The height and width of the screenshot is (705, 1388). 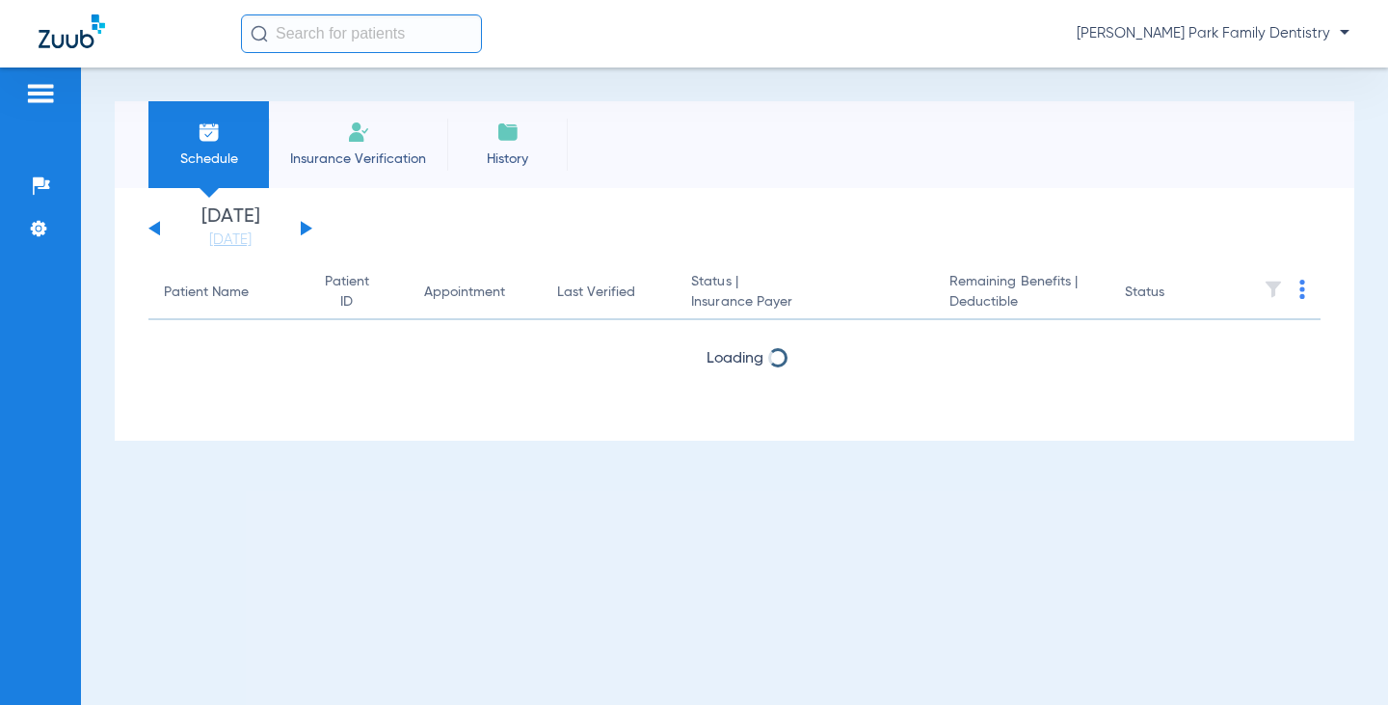 What do you see at coordinates (508, 132) in the screenshot?
I see `img: History` at bounding box center [508, 132].